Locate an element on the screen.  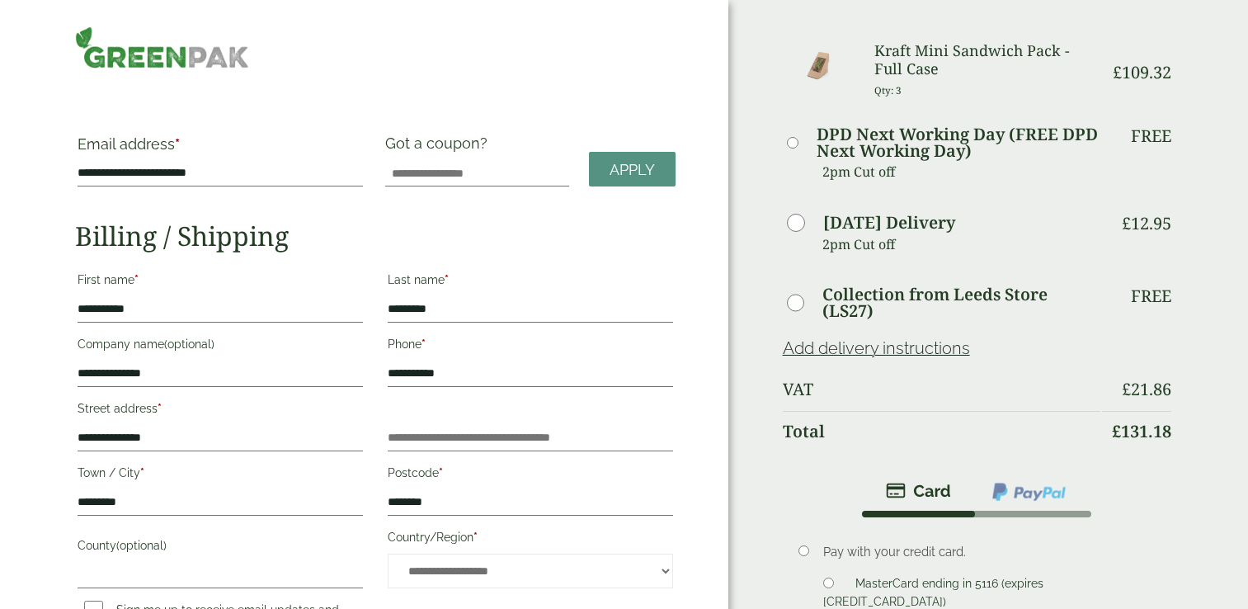
bdi: 131.18 is located at coordinates (1141, 430).